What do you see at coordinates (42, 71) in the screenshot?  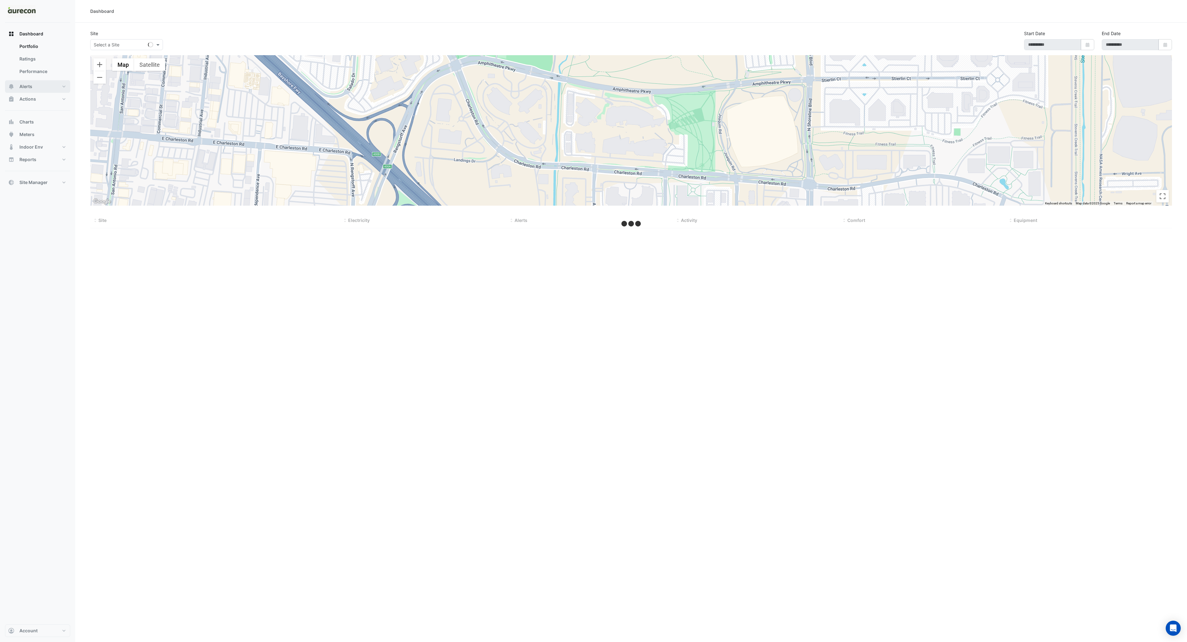 I see `a: Performance` at bounding box center [42, 71].